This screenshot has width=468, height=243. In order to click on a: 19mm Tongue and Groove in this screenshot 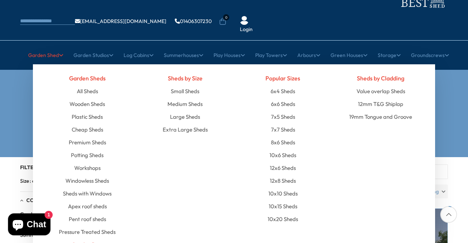, I will do `click(381, 117)`.